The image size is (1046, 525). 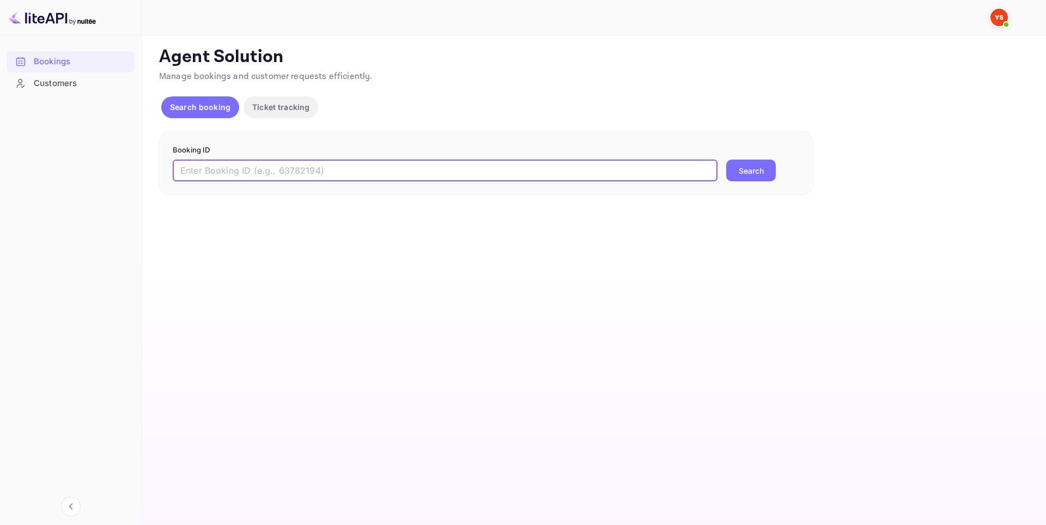 What do you see at coordinates (592, 57) in the screenshot?
I see `p: Agent Solution` at bounding box center [592, 57].